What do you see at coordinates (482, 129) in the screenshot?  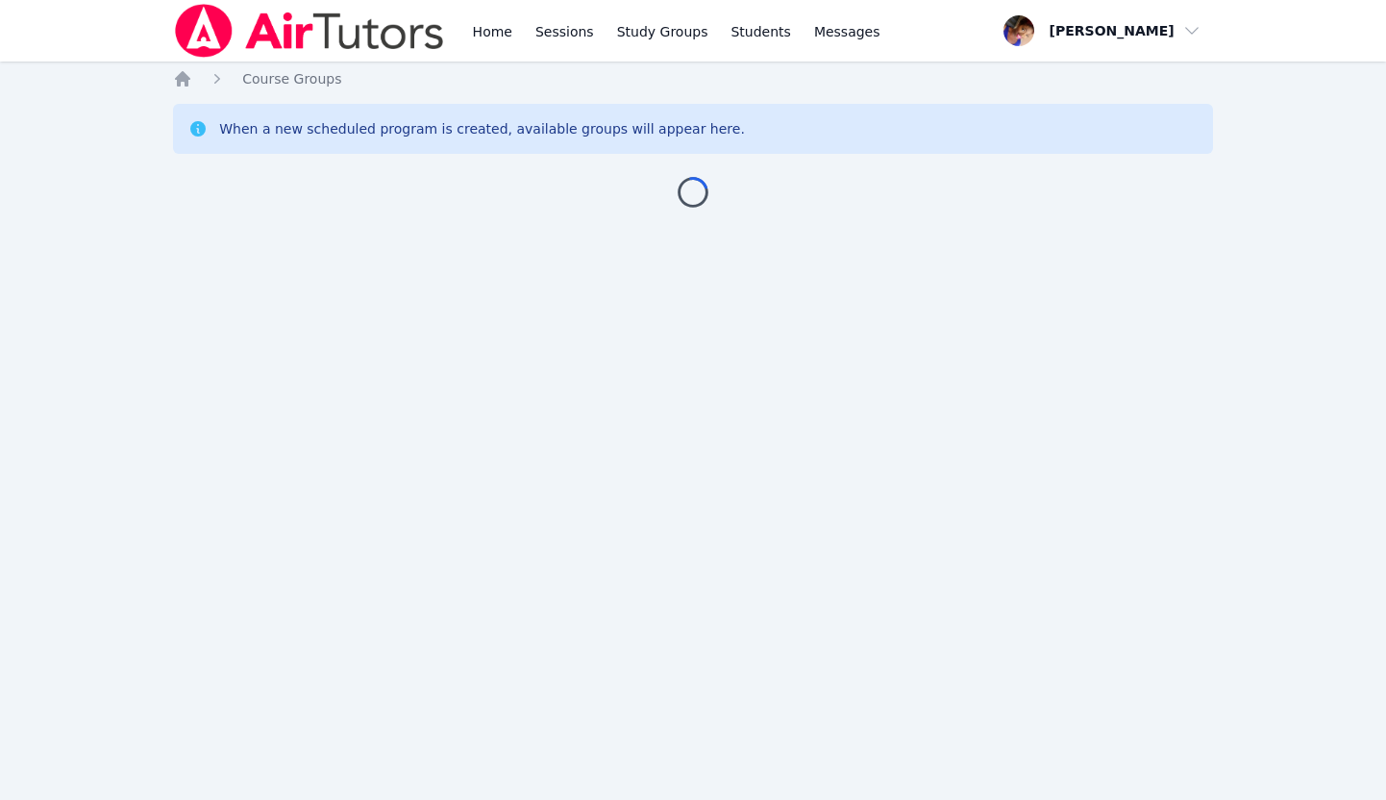 I see `div: When a new scheduled program is created, available groups will appear here.` at bounding box center [482, 129].